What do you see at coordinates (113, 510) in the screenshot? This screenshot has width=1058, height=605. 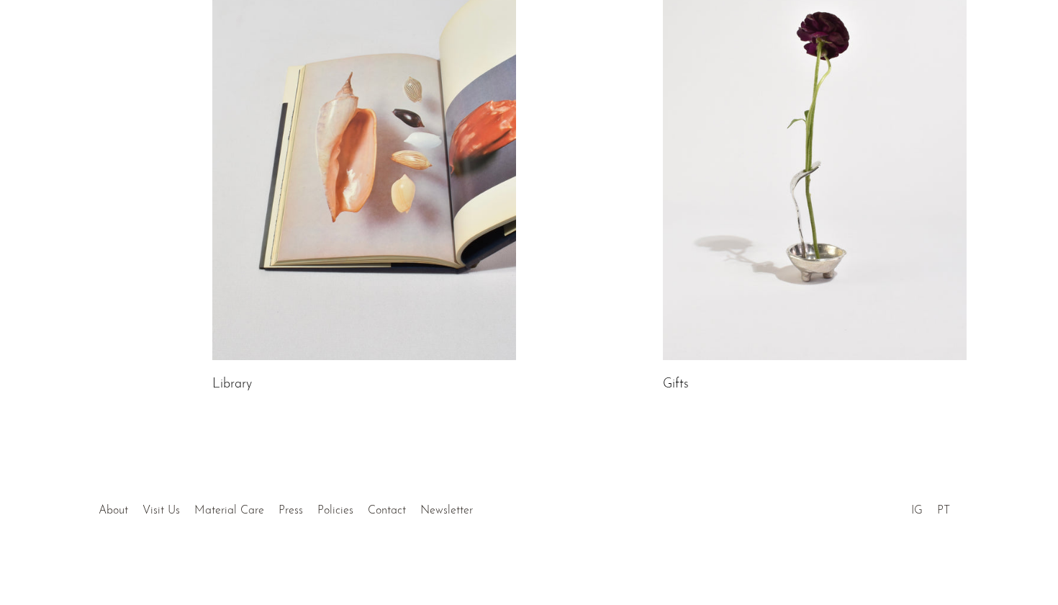 I see `a: About` at bounding box center [113, 510].